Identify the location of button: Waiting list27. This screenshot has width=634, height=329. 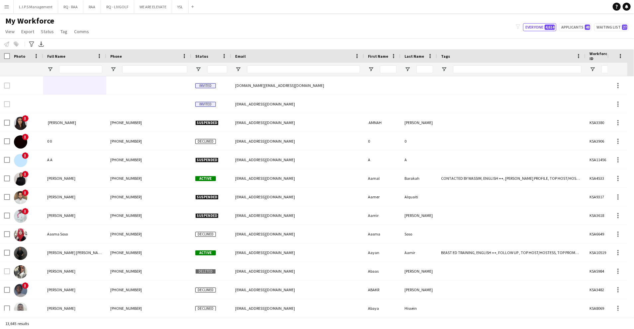
(611, 27).